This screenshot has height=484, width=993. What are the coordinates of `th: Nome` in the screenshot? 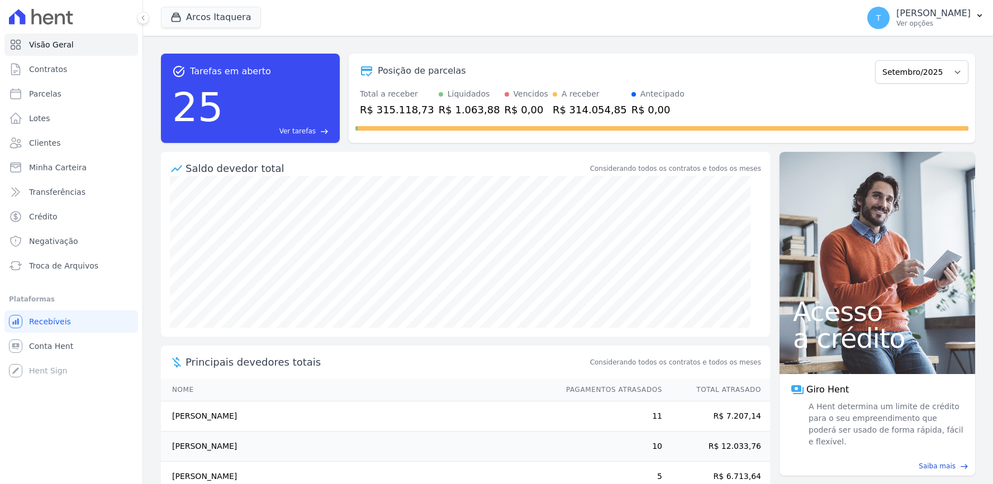 It's located at (358, 390).